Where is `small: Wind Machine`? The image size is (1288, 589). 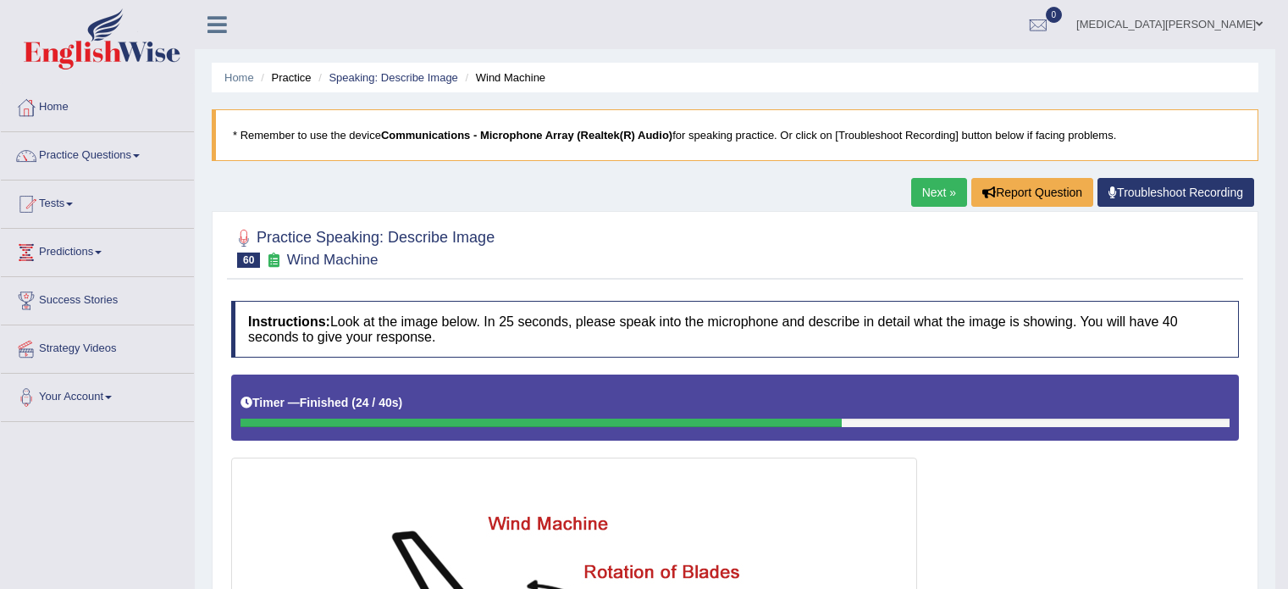 small: Wind Machine is located at coordinates (333, 259).